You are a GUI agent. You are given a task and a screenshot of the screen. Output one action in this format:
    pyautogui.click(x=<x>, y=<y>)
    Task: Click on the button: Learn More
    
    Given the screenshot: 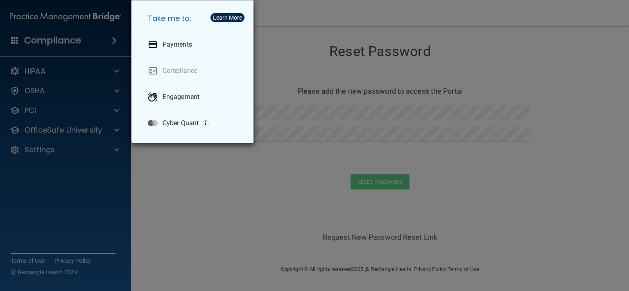 What is the action you would take?
    pyautogui.click(x=227, y=18)
    